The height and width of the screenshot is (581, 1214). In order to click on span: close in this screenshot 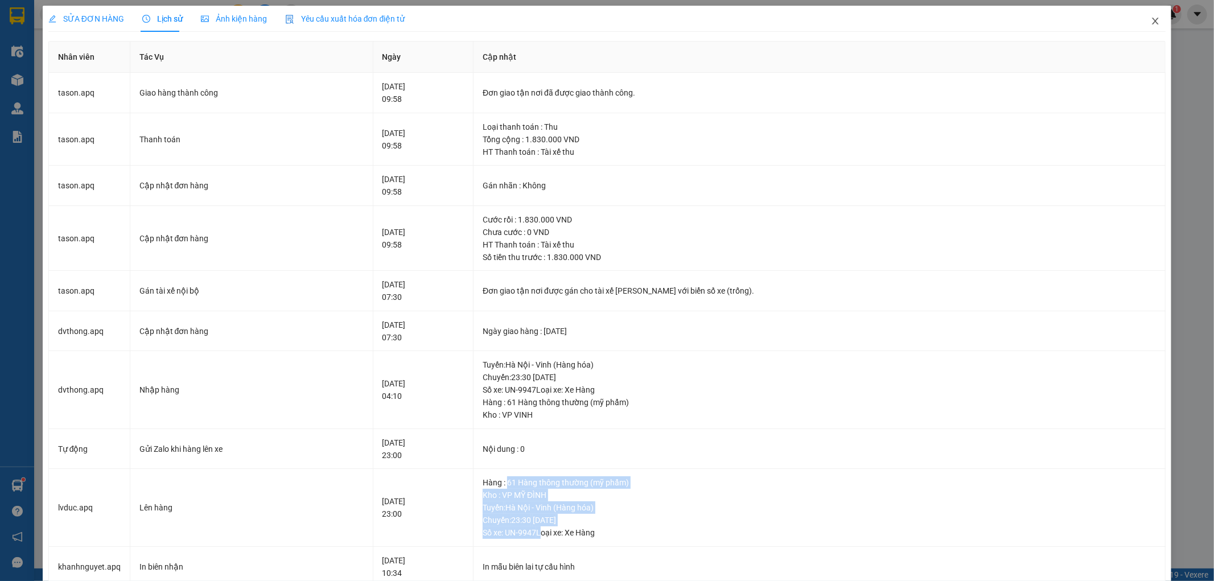, I will do `click(1155, 21)`.